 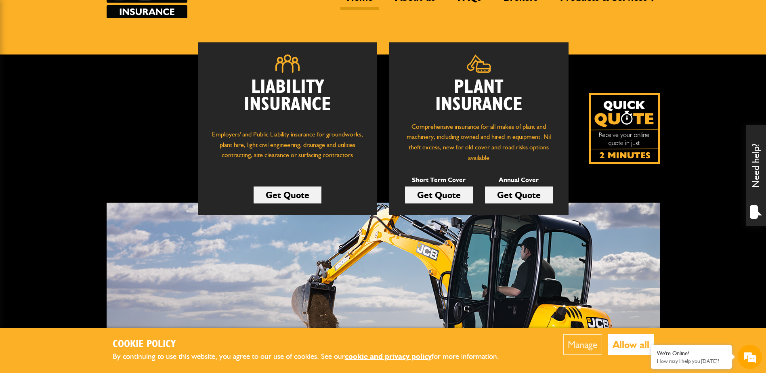 What do you see at coordinates (624, 128) in the screenshot?
I see `a: Get your insurance quote isn just 2-minutes` at bounding box center [624, 128].